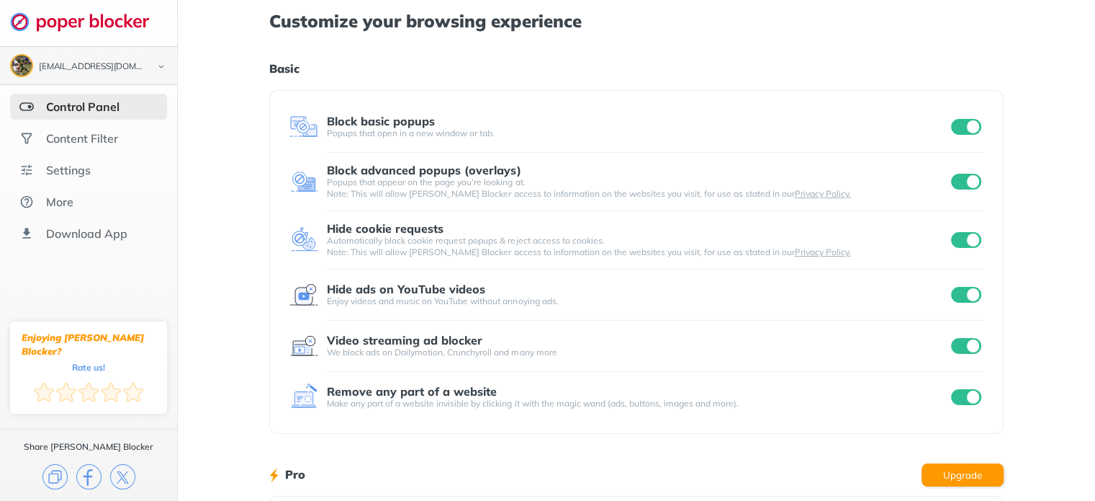 This screenshot has width=1095, height=501. I want to click on img: settings.svg, so click(27, 170).